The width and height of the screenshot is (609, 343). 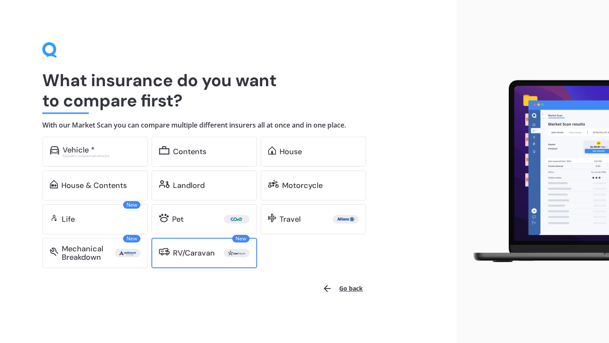 I want to click on h4: With our Market Scan you can compare multiple different insurers all at once and in one place., so click(x=228, y=125).